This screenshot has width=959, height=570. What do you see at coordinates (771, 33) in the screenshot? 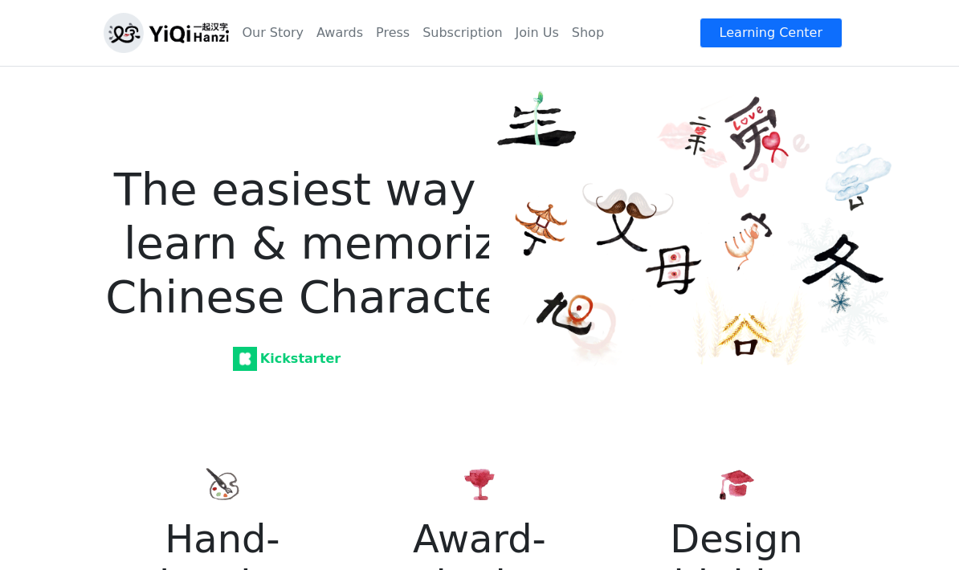
I see `a: Learning Center` at bounding box center [771, 33].